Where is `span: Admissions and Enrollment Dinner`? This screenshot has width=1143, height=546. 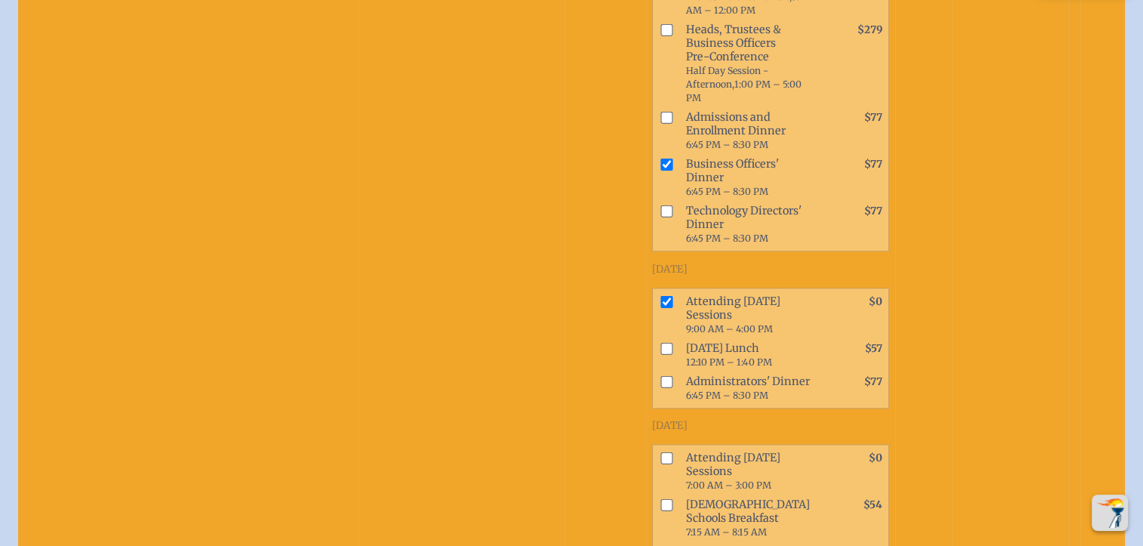
span: Admissions and Enrollment Dinner is located at coordinates (751, 131).